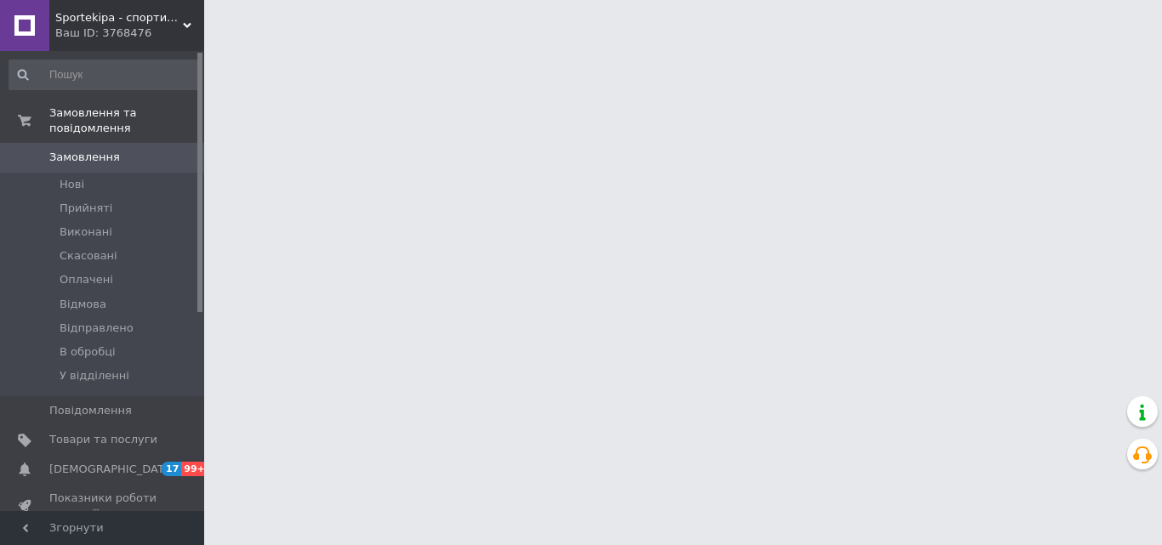 This screenshot has height=545, width=1162. Describe the element at coordinates (96, 328) in the screenshot. I see `span: Відправлено` at that location.